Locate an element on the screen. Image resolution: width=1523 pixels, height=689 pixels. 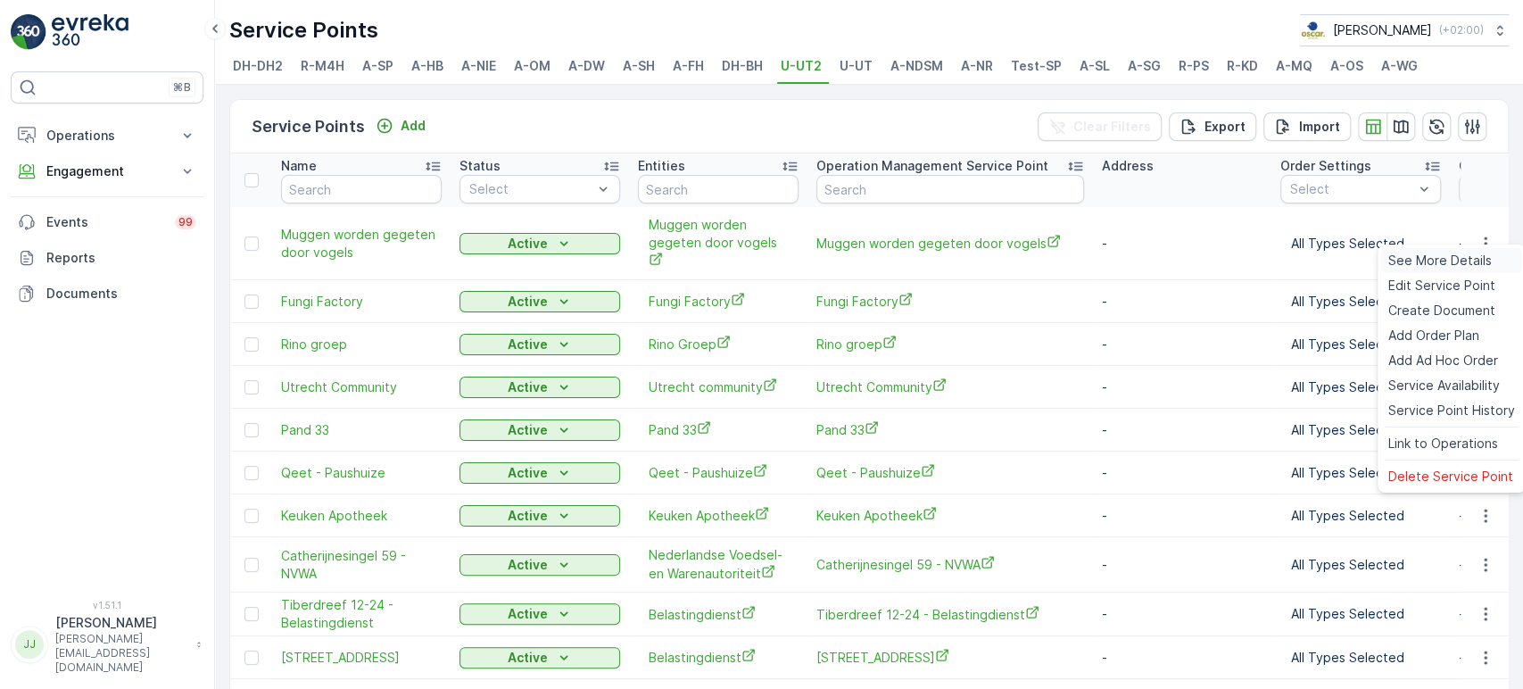
span: A-SH is located at coordinates (639, 66).